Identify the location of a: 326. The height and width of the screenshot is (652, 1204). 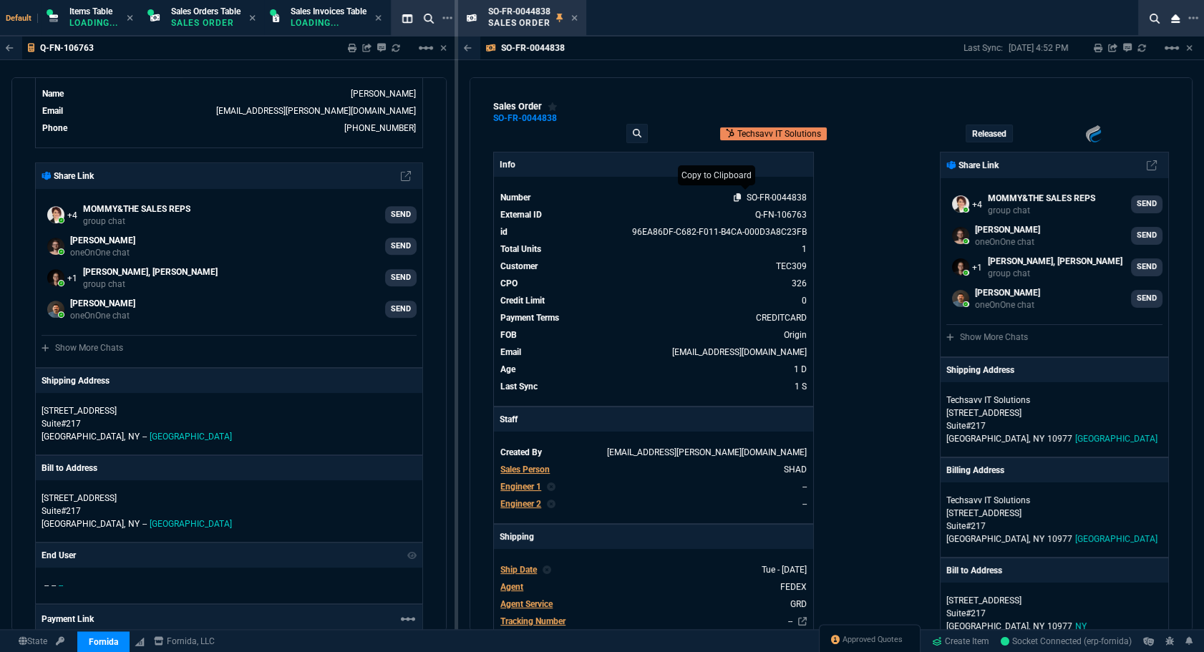
(799, 283).